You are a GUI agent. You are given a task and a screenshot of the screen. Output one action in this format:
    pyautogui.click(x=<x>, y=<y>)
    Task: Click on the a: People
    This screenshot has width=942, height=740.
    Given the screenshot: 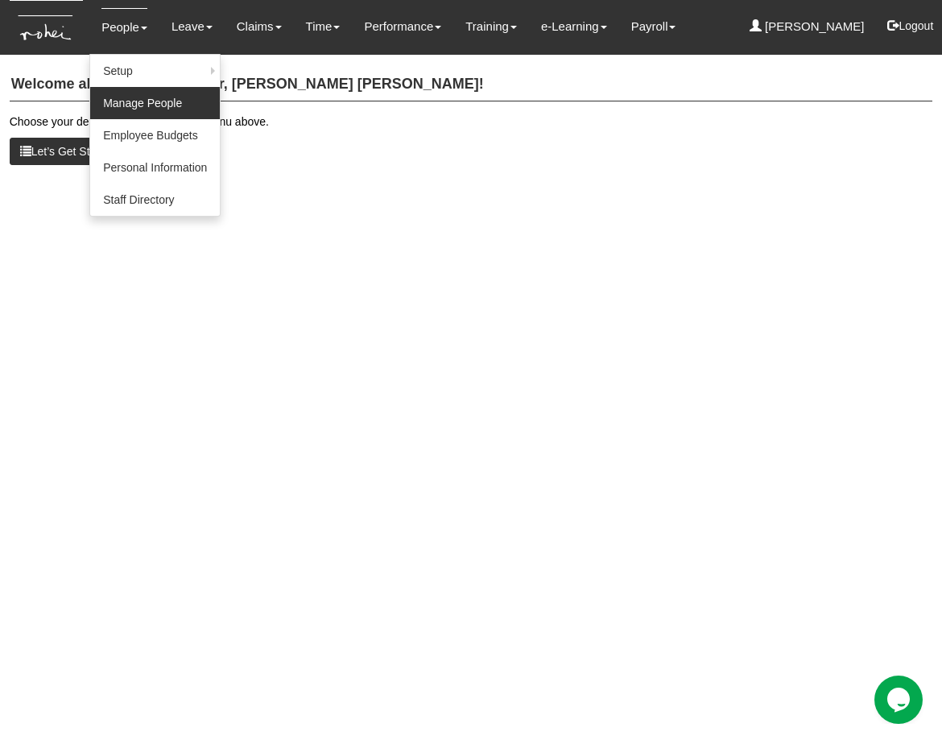 What is the action you would take?
    pyautogui.click(x=124, y=27)
    